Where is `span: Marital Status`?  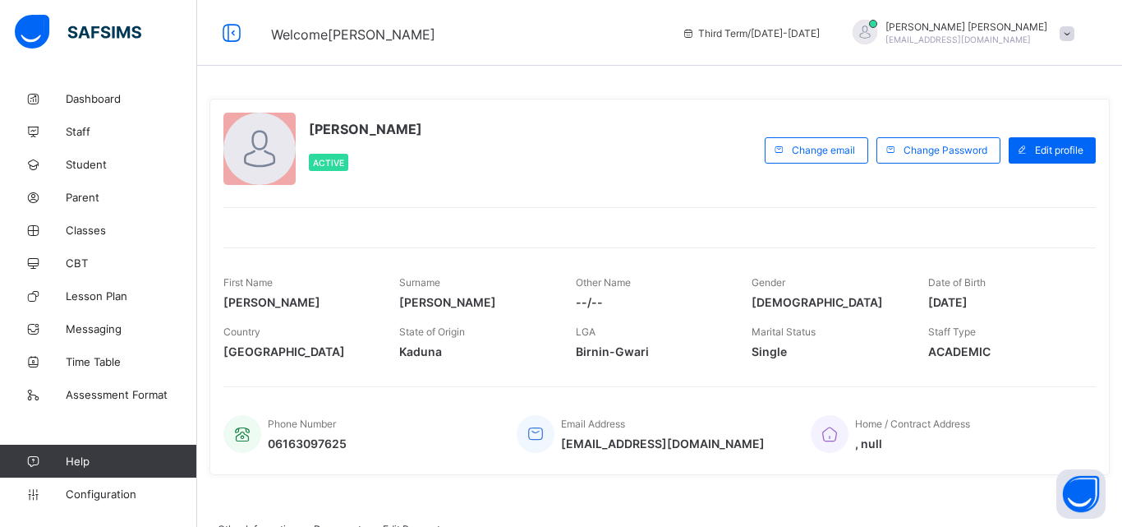 span: Marital Status is located at coordinates (784, 331).